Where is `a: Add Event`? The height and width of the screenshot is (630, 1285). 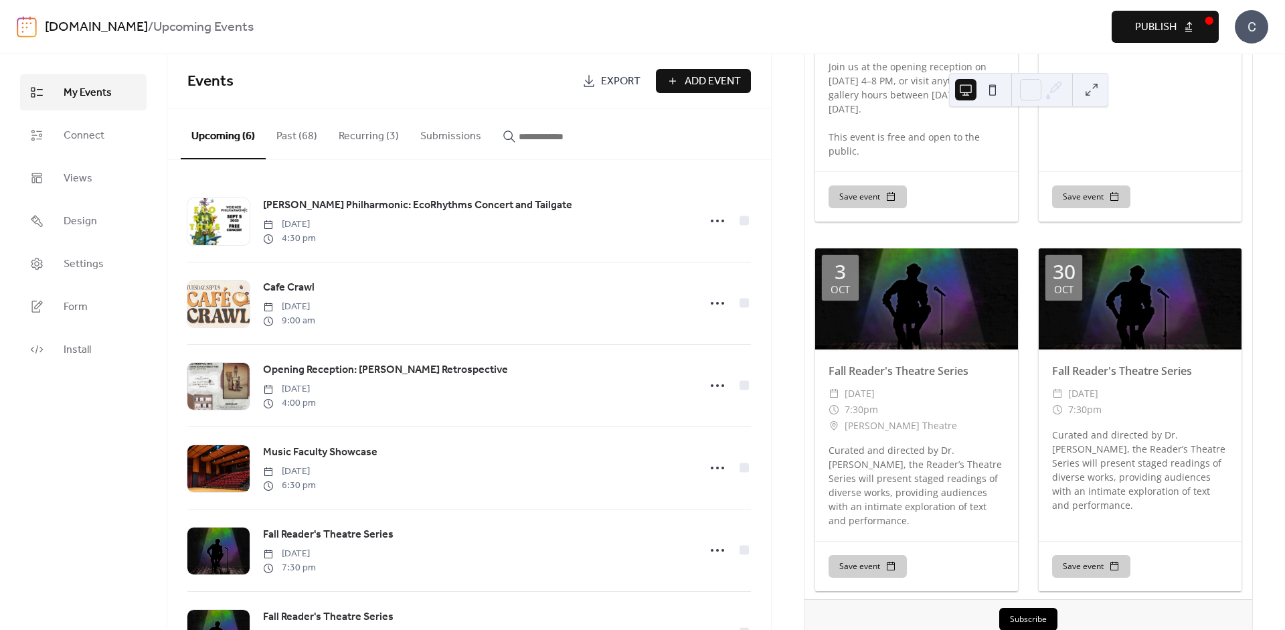 a: Add Event is located at coordinates (704, 81).